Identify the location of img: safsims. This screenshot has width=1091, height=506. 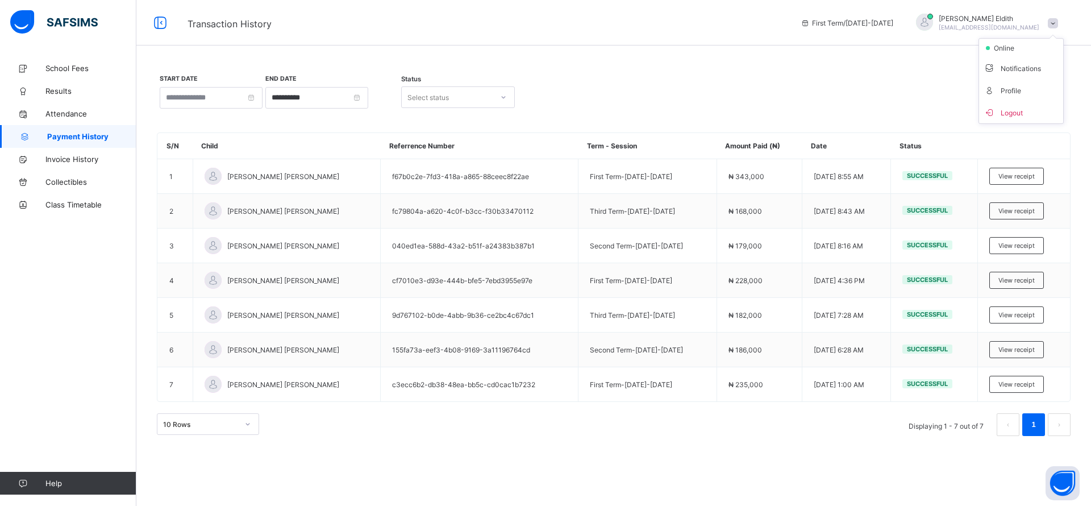
(54, 22).